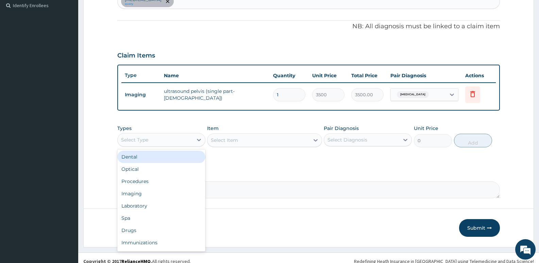  Describe the element at coordinates (289, 75) in the screenshot. I see `th: Quantity` at that location.